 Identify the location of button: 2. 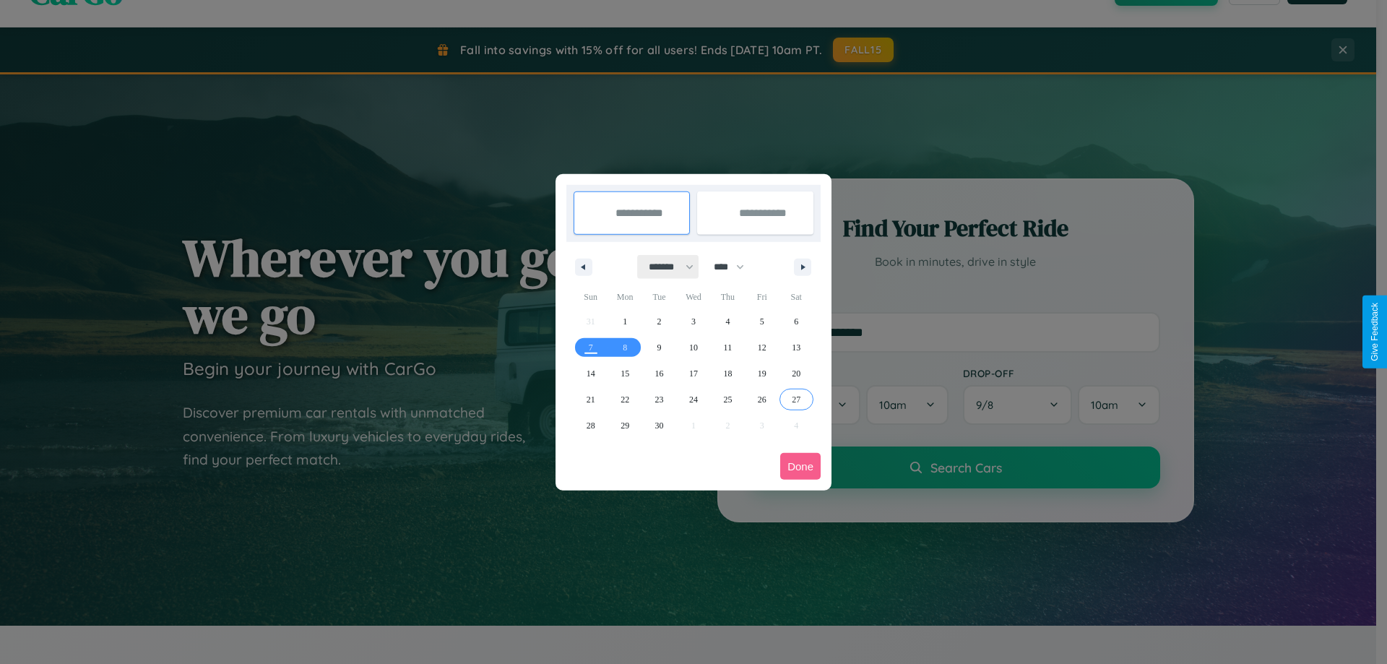
(659, 321).